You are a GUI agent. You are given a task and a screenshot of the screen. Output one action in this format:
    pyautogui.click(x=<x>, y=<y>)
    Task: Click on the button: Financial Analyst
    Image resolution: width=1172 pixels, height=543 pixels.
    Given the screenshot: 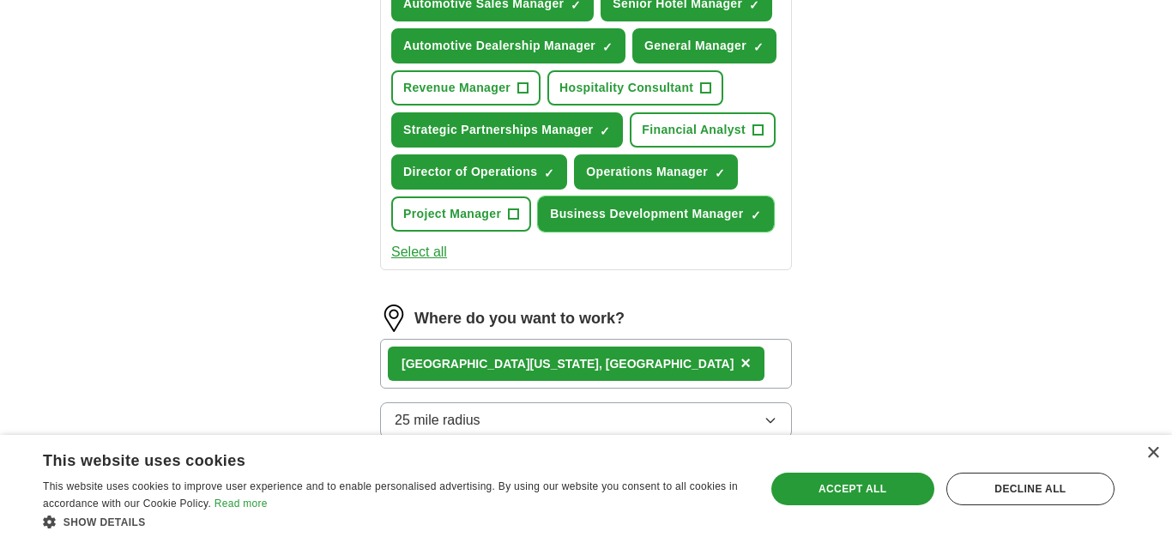 What is the action you would take?
    pyautogui.click(x=703, y=130)
    